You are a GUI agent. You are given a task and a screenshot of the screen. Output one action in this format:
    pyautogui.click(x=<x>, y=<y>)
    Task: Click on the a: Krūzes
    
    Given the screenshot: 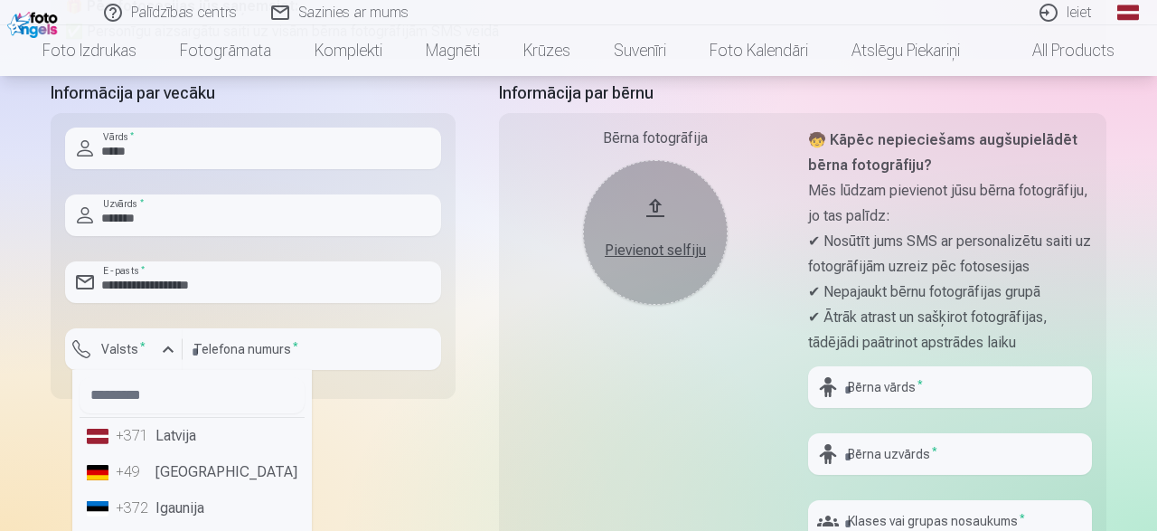 What is the action you would take?
    pyautogui.click(x=547, y=51)
    